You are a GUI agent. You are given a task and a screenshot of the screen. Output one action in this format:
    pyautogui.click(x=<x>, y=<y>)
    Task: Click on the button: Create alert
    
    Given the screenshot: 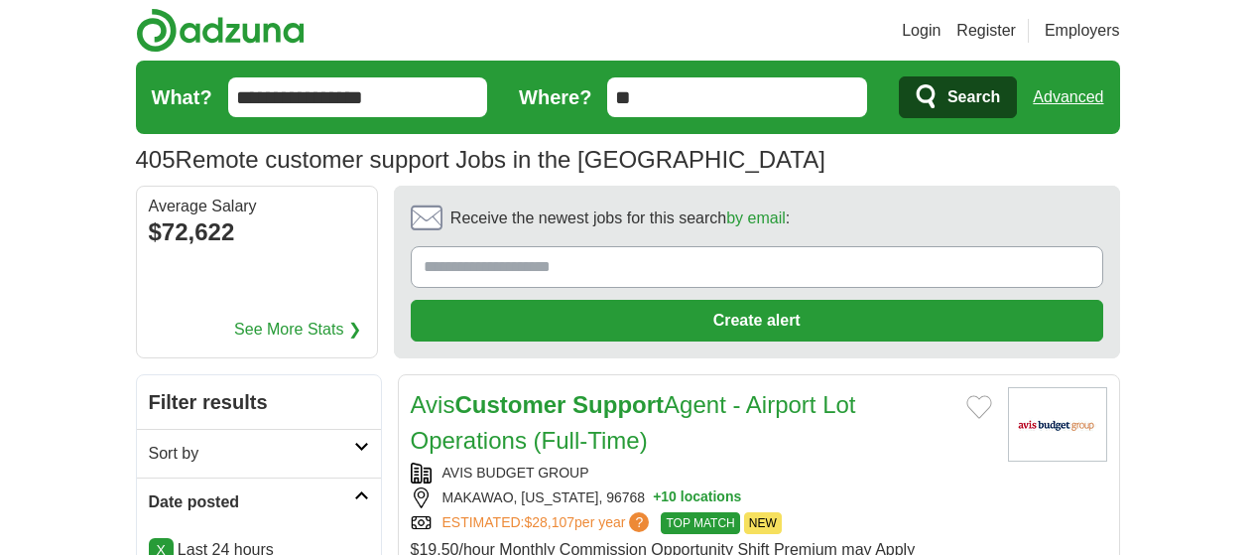 What is the action you would take?
    pyautogui.click(x=757, y=321)
    